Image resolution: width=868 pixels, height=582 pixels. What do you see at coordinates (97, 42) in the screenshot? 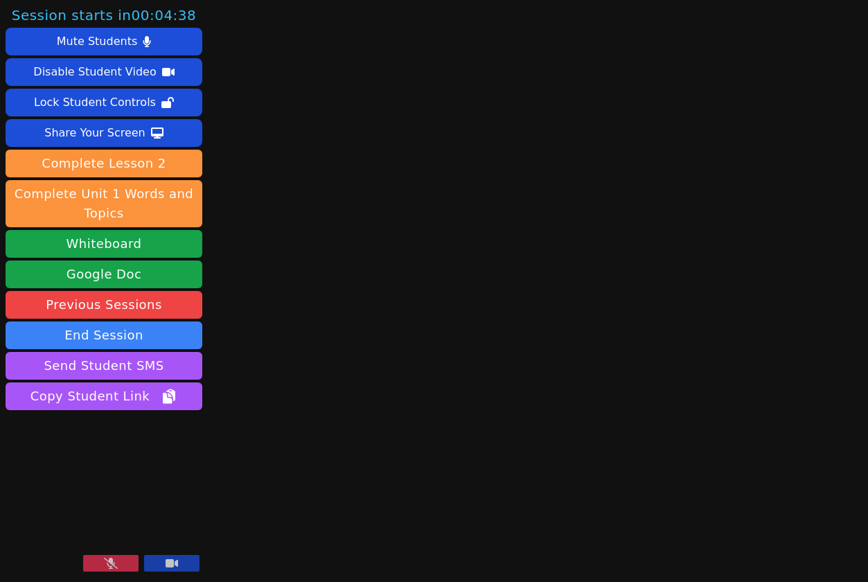
I see `div: Mute Students` at bounding box center [97, 42].